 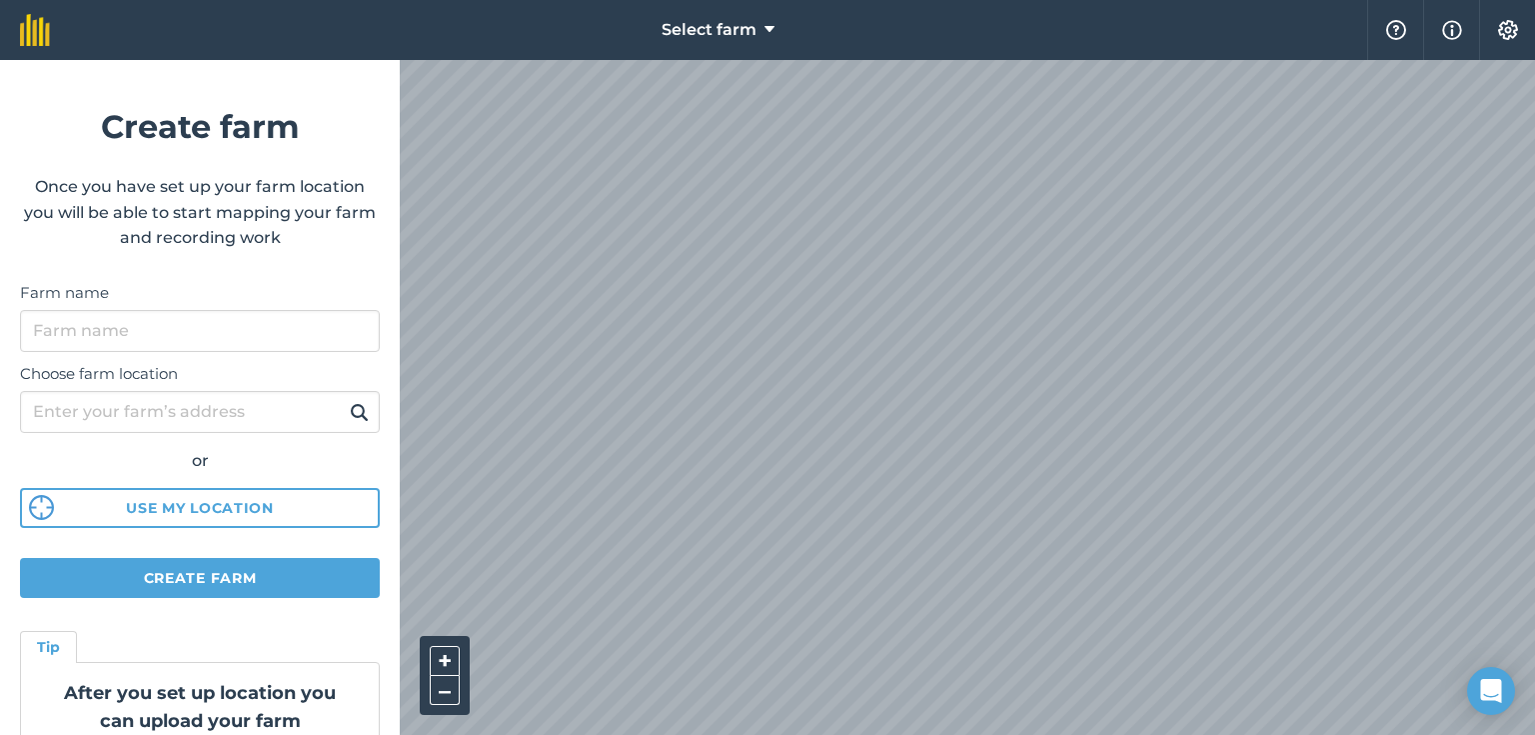 What do you see at coordinates (709, 30) in the screenshot?
I see `span: Select farm` at bounding box center [709, 30].